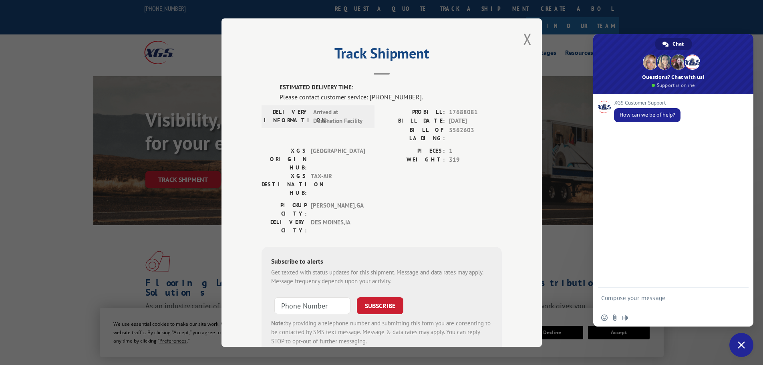 The width and height of the screenshot is (763, 365). What do you see at coordinates (284, 226) in the screenshot?
I see `label: DELIVERY CITY:` at bounding box center [284, 226].